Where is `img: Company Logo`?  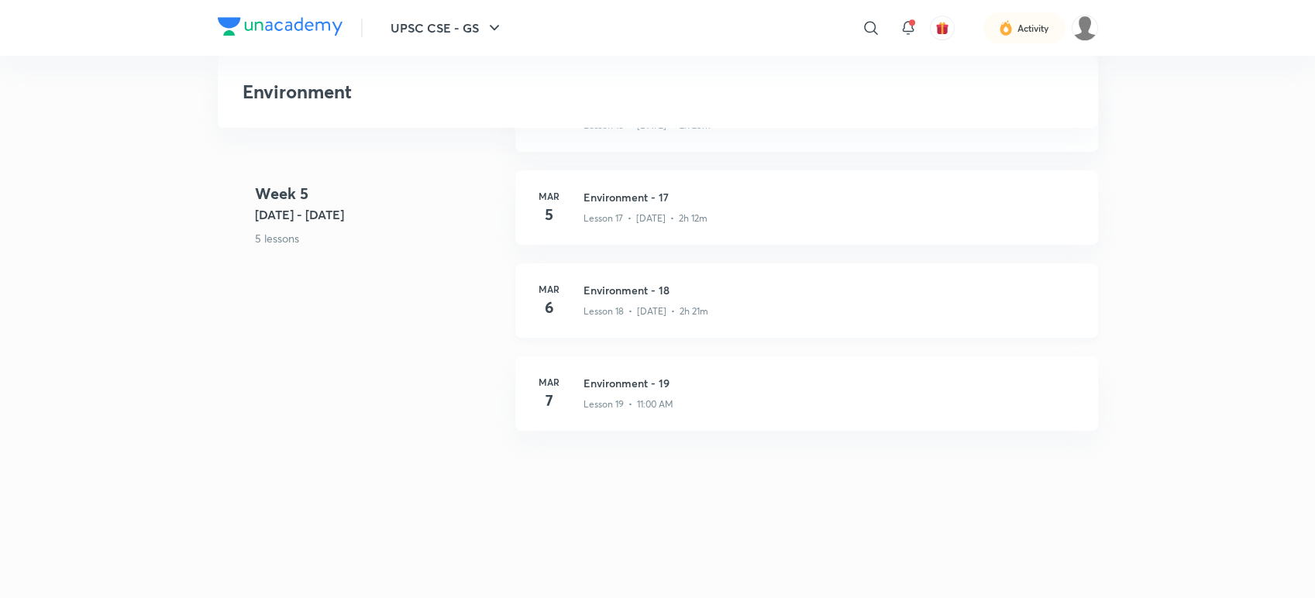 img: Company Logo is located at coordinates (280, 26).